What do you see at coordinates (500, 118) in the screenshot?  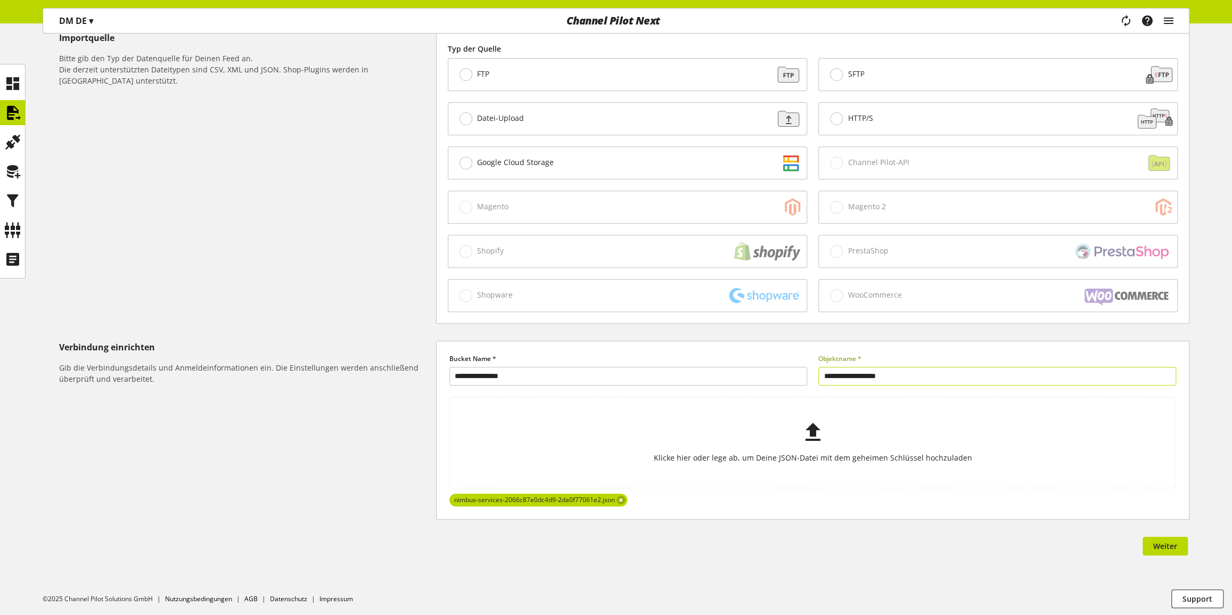 I see `span: Datei-Upload` at bounding box center [500, 118].